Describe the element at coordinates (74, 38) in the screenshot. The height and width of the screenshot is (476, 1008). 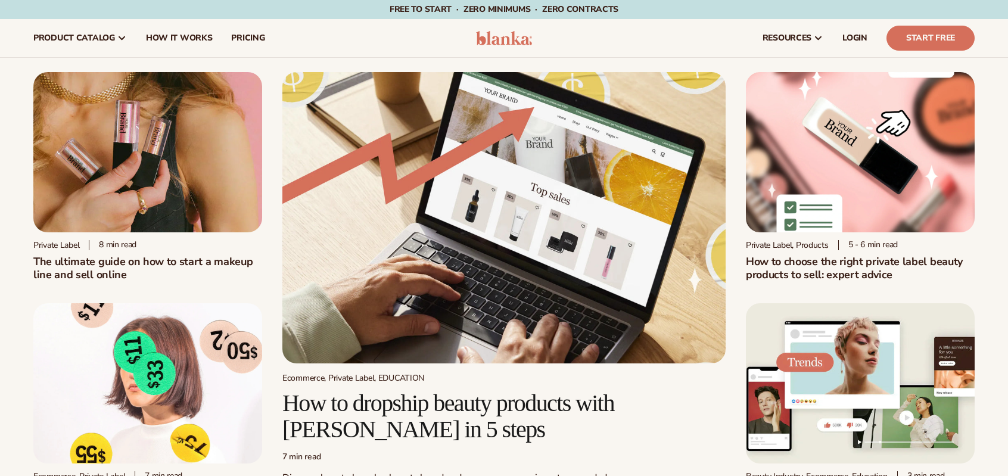
I see `span: product catalog` at that location.